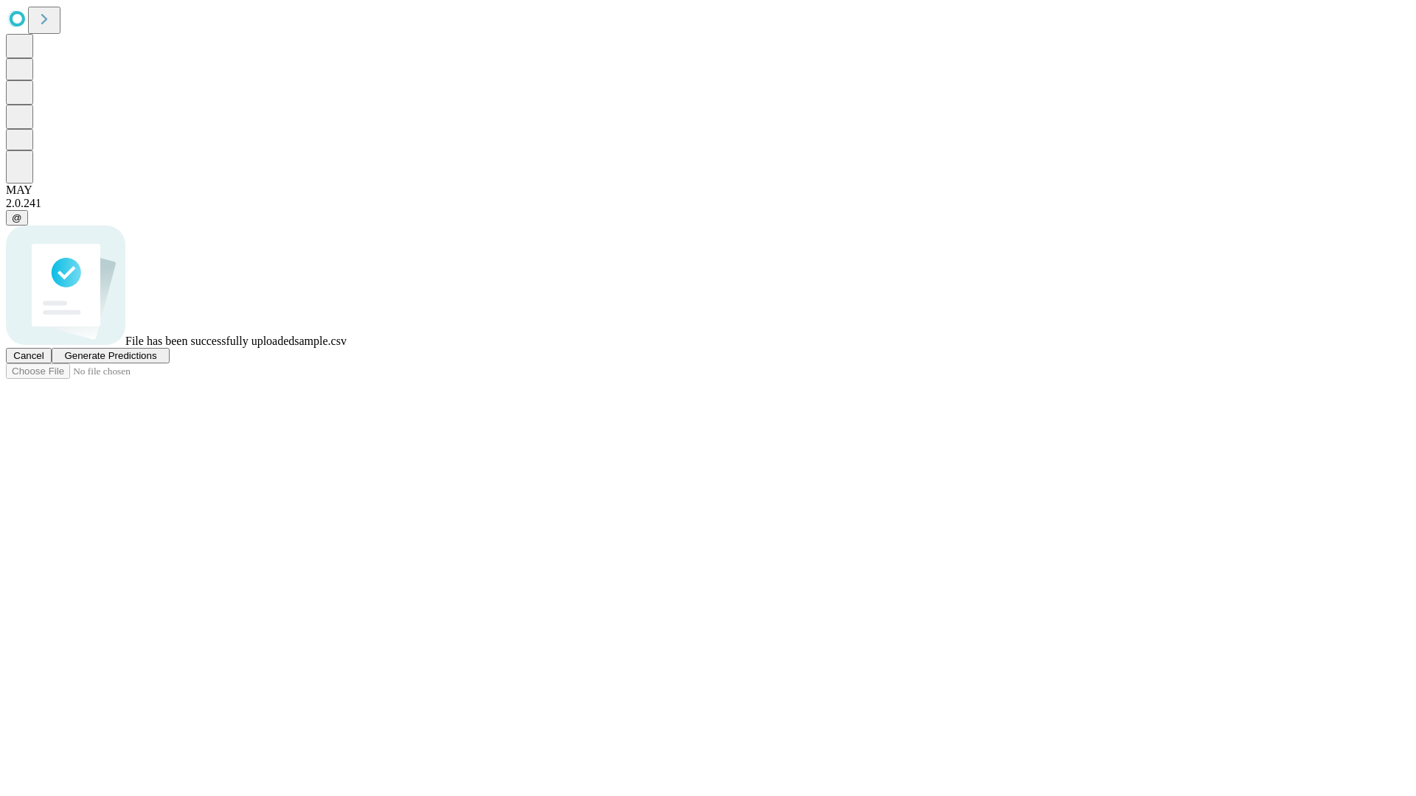 This screenshot has height=796, width=1416. I want to click on span: Generate Predictions, so click(110, 355).